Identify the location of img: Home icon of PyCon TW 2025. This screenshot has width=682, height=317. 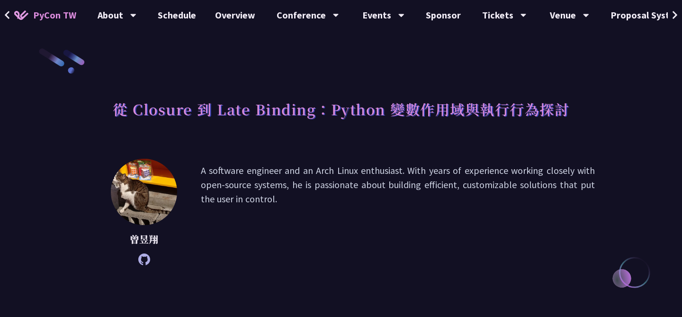
(21, 15).